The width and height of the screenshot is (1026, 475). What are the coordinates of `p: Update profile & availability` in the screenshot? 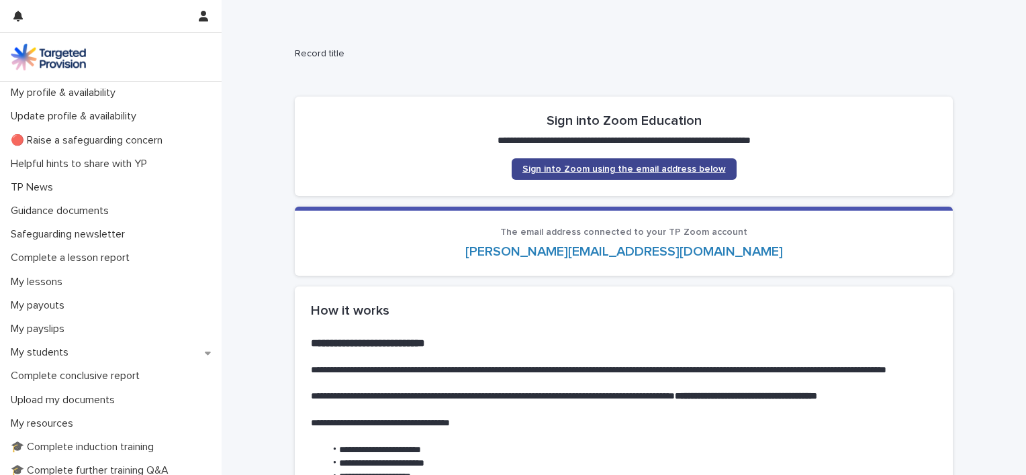 It's located at (76, 116).